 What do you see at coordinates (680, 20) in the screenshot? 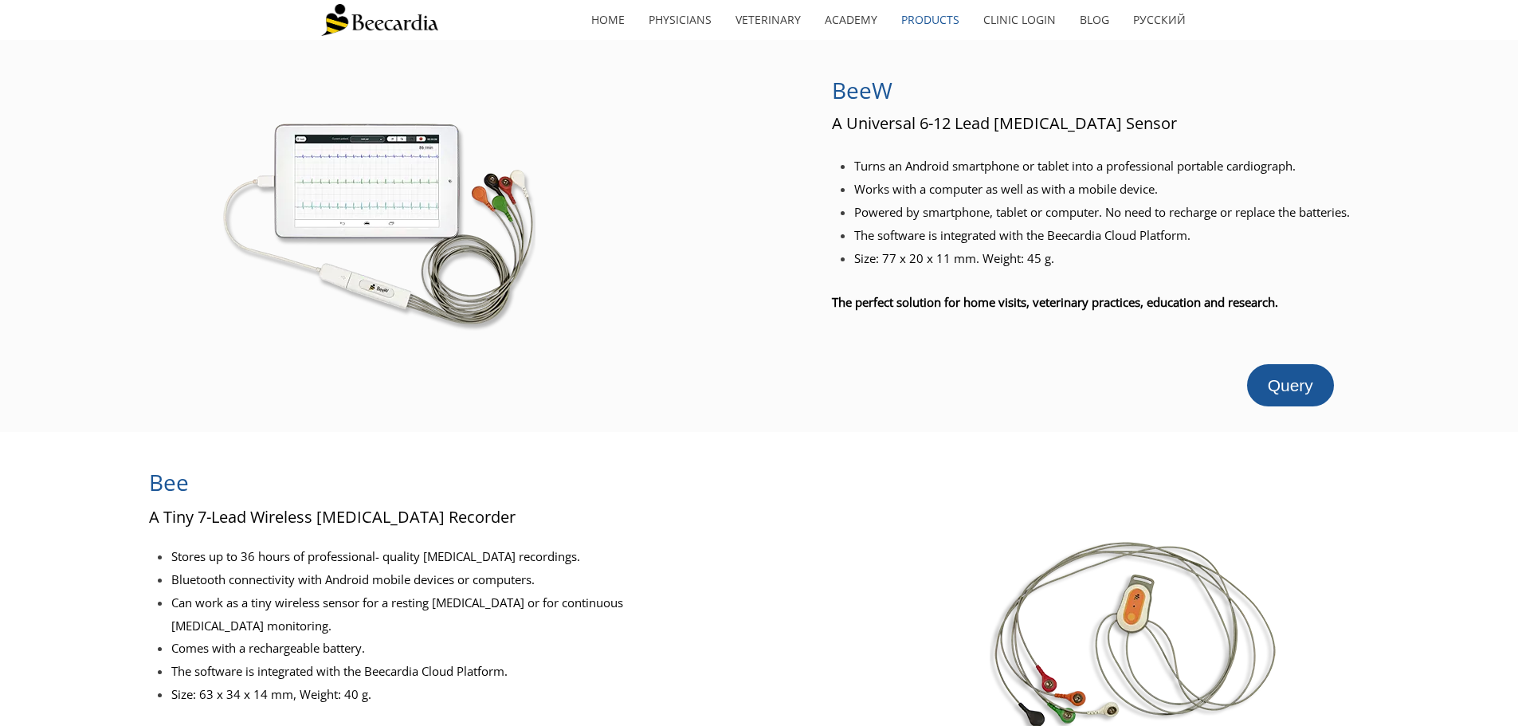
I see `a: Physicians` at bounding box center [680, 20].